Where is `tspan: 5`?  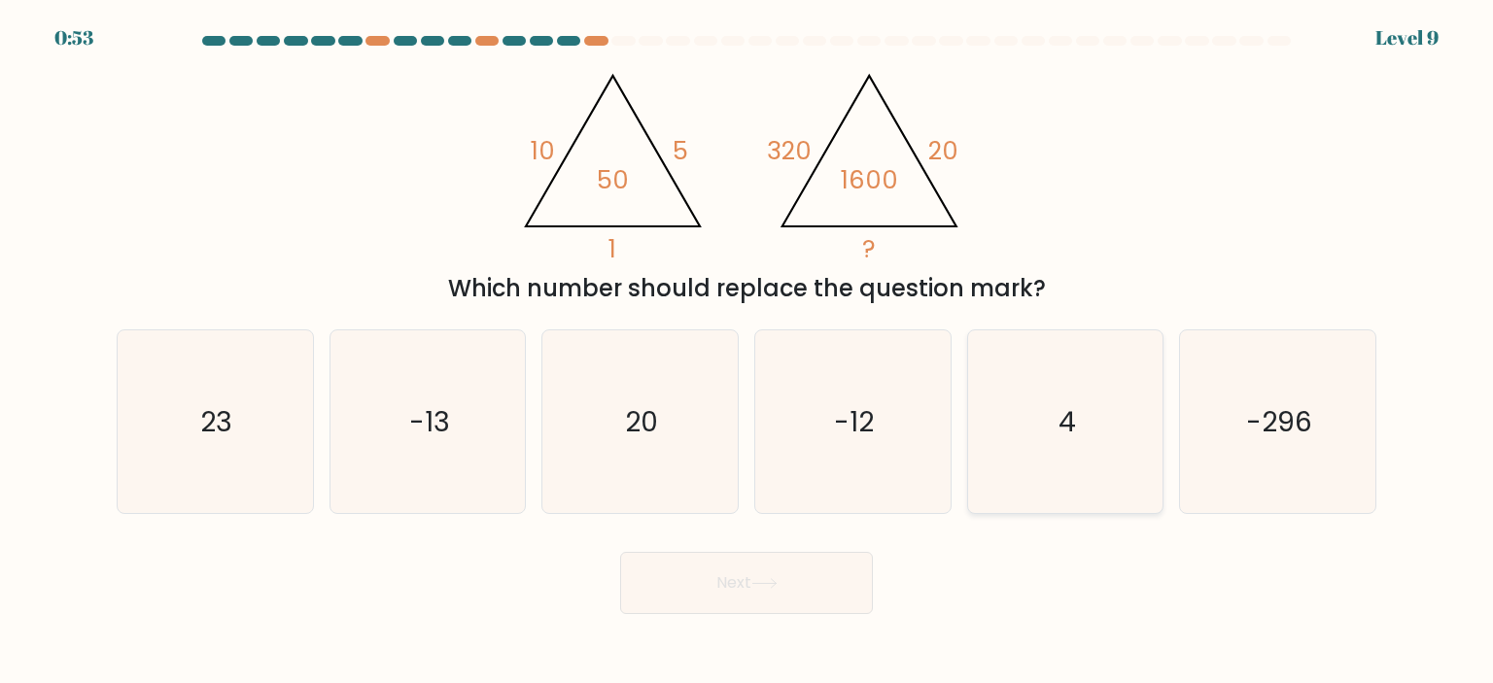
tspan: 5 is located at coordinates (680, 151).